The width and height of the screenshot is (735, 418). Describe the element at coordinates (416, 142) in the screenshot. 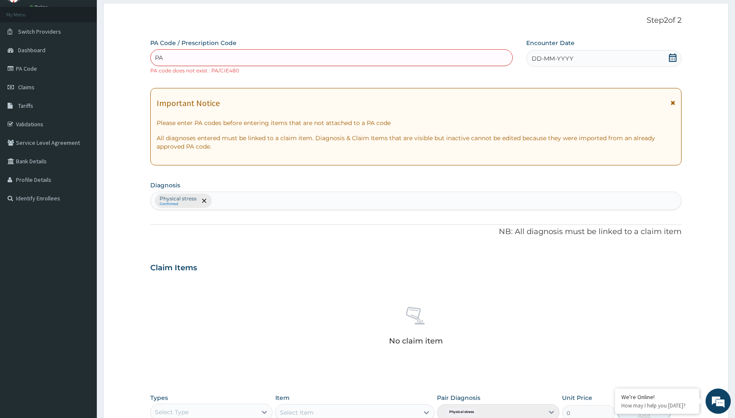

I see `p: All diagnoses entered must be linked to a claim item. Diagnosis & Claim Items that are visible bu...` at that location.